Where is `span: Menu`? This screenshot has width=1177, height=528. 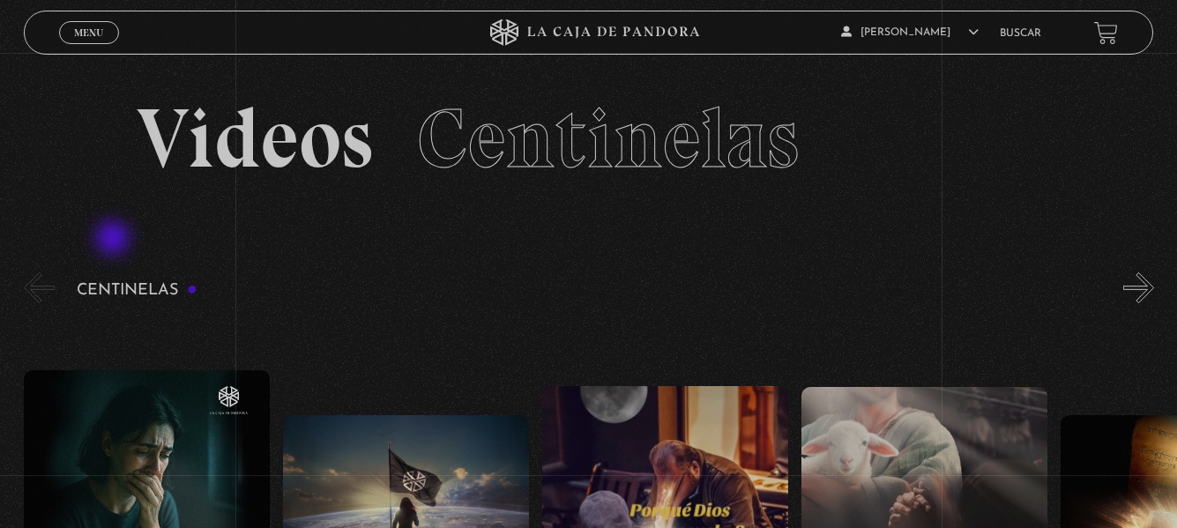 span: Menu is located at coordinates (88, 33).